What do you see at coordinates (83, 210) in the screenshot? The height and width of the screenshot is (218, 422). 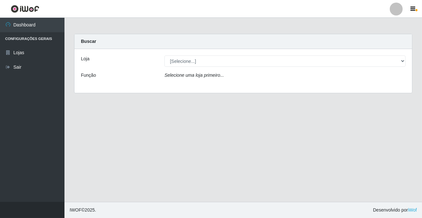 I see `span: © 2025 .` at bounding box center [83, 210].